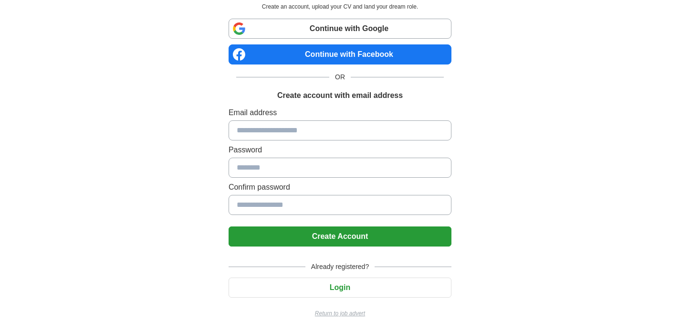 Image resolution: width=680 pixels, height=333 pixels. Describe the element at coordinates (340, 313) in the screenshot. I see `a: Return to job advert` at that location.